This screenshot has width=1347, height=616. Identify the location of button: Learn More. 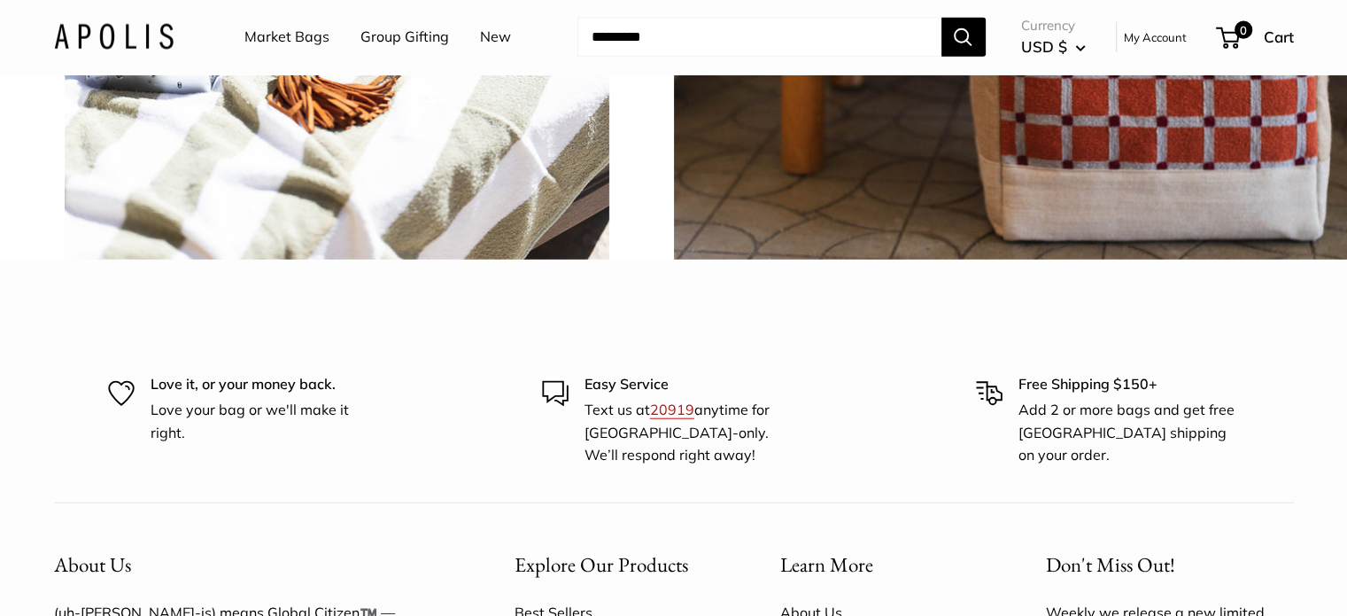
(882, 564).